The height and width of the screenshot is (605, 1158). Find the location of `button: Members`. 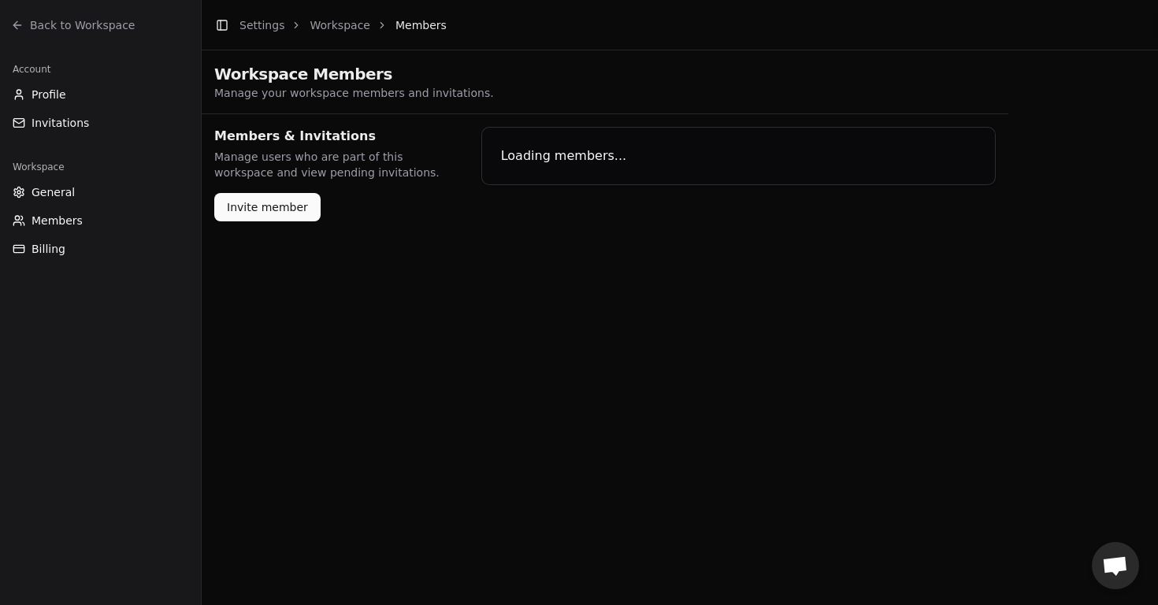

button: Members is located at coordinates (100, 221).